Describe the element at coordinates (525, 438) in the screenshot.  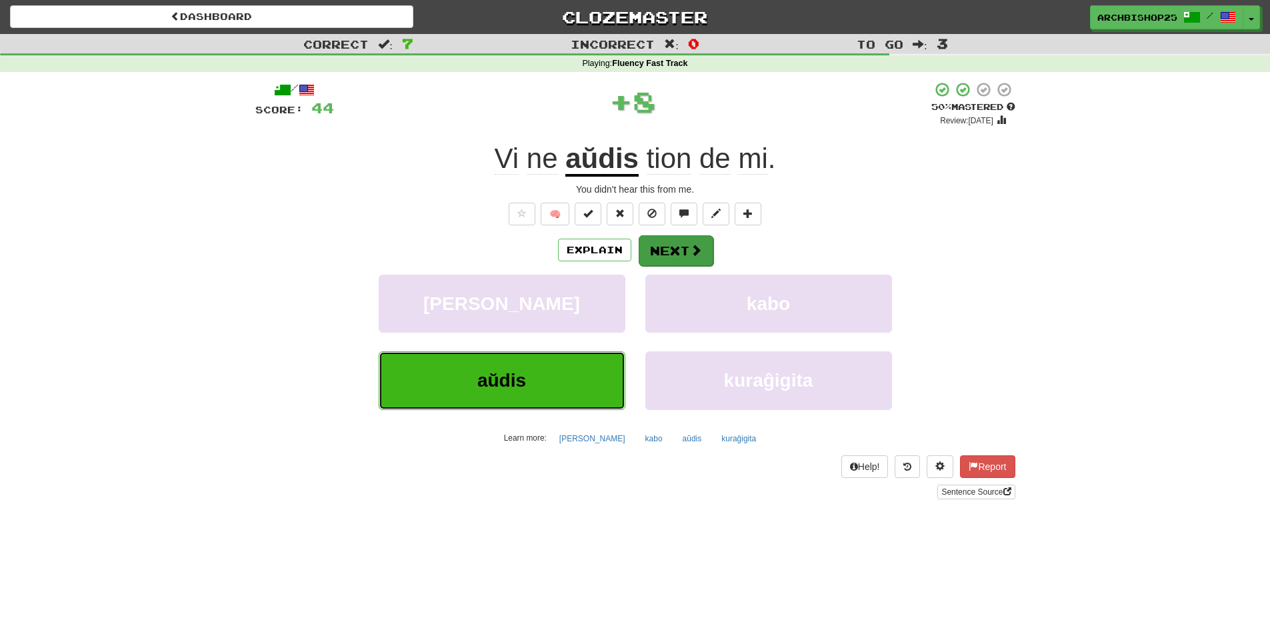
I see `small: Learn more:` at that location.